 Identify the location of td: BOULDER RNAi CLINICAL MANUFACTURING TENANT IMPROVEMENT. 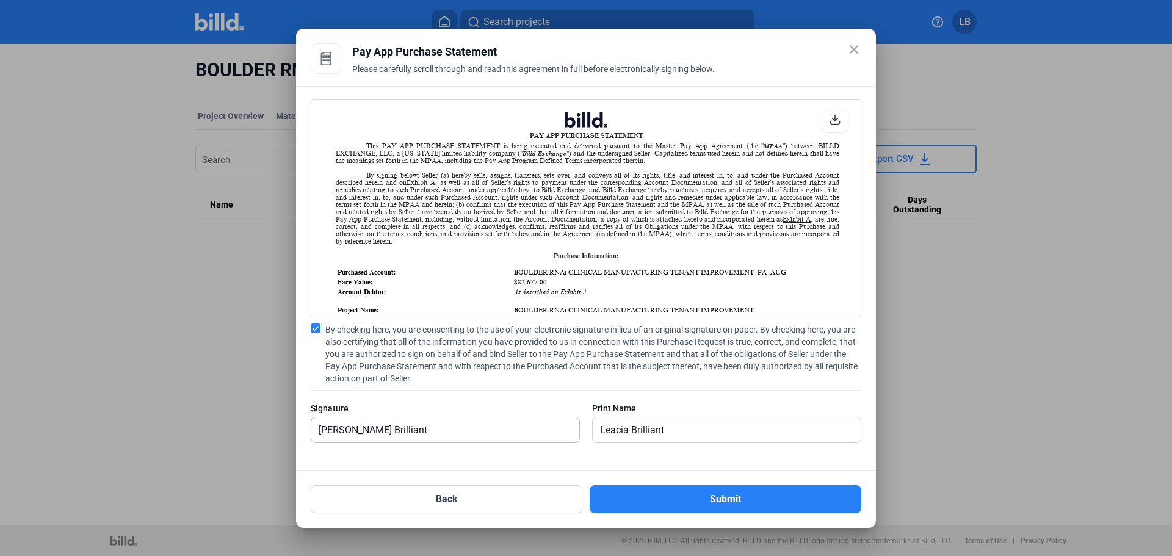
(676, 310).